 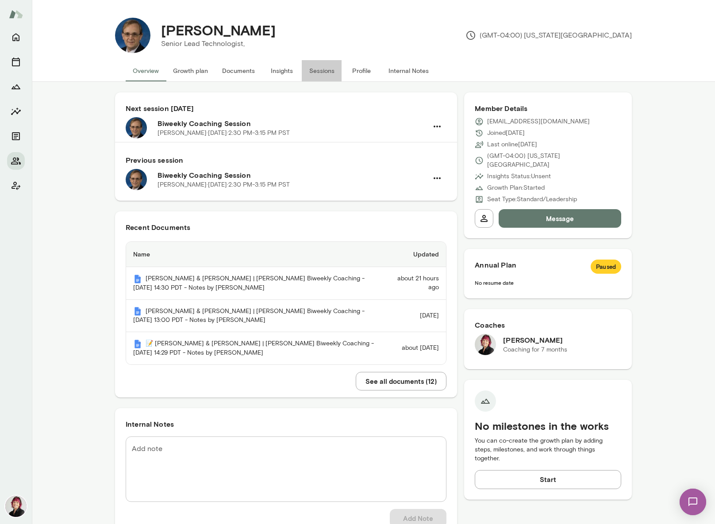 I want to click on td: about 21 hours ago, so click(x=417, y=284).